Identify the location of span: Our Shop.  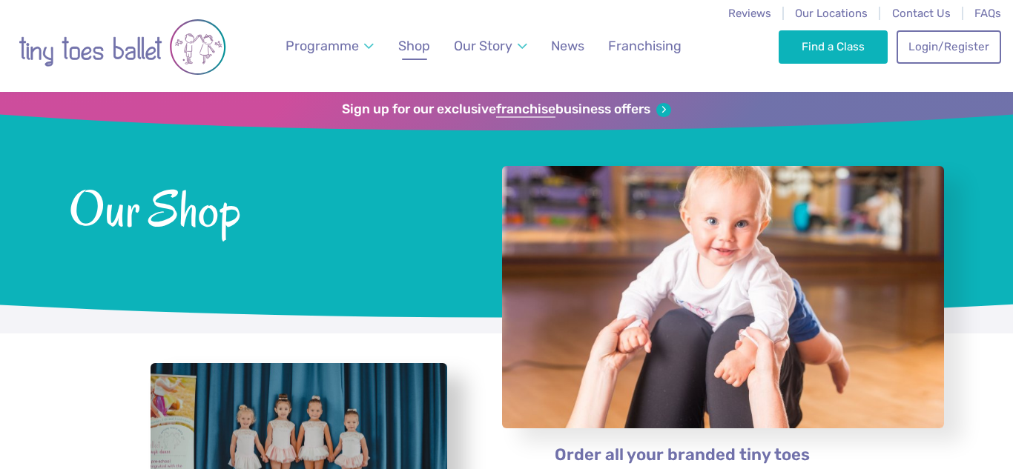
(265, 207).